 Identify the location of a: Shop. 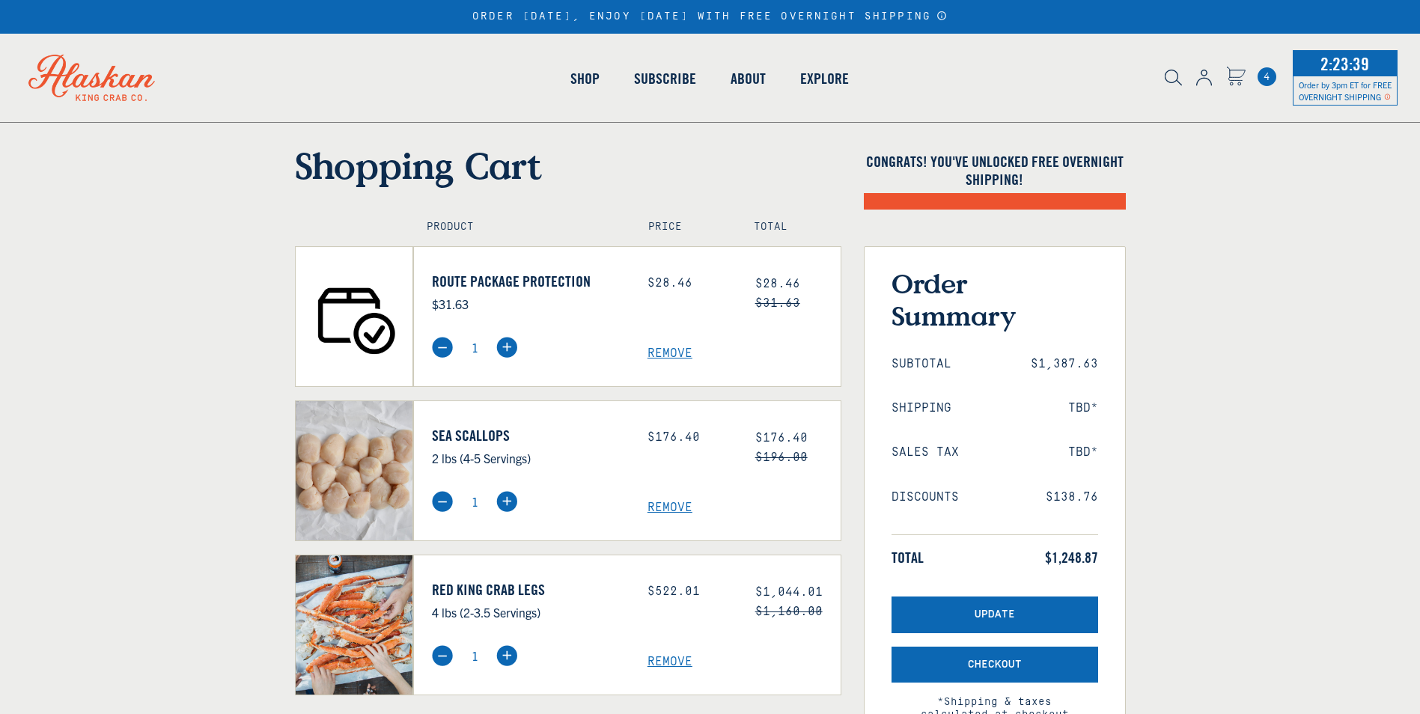
(585, 79).